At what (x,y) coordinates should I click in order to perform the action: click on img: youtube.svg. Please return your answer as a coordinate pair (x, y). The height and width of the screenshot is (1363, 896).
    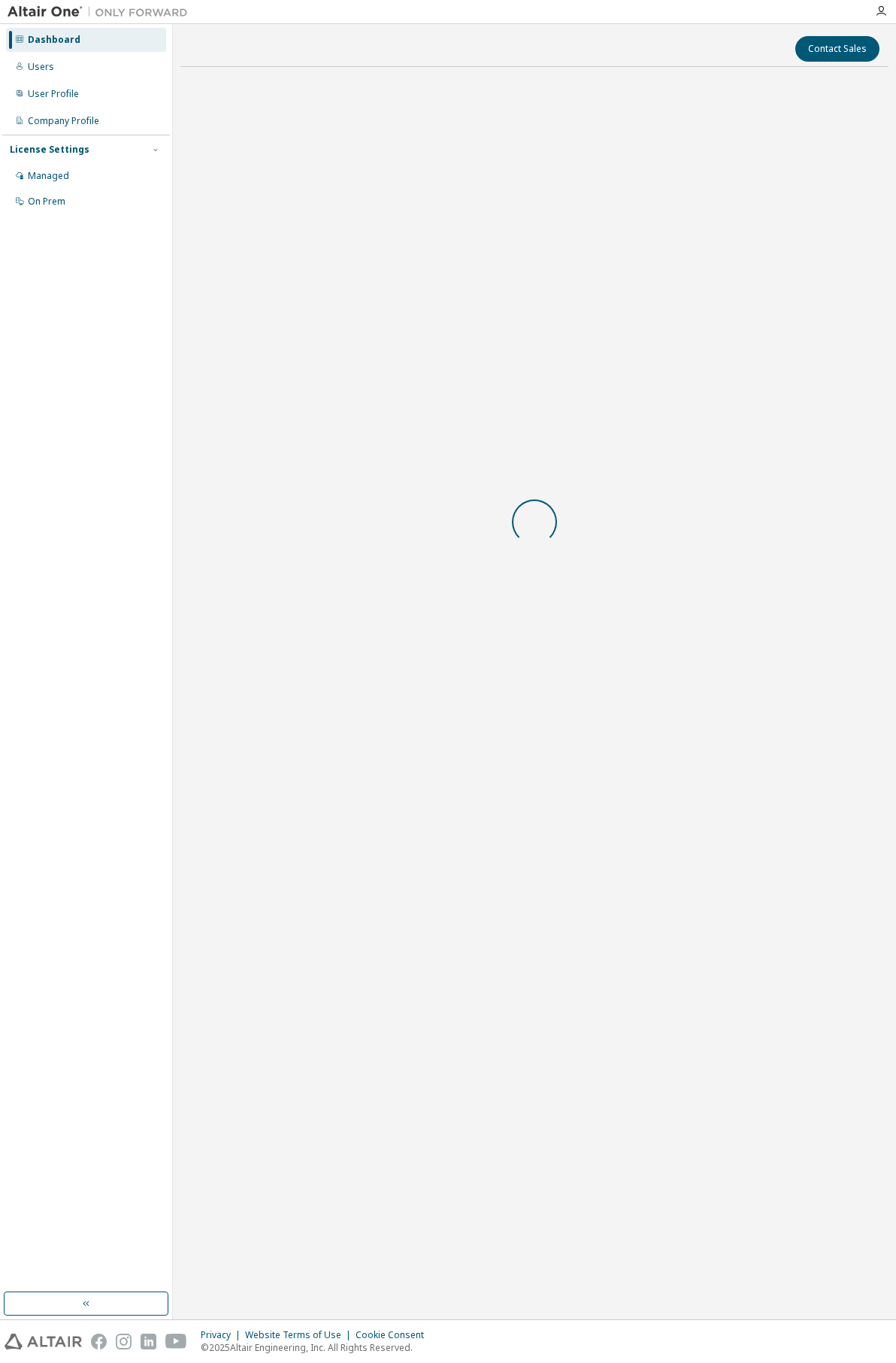
    Looking at the image, I should click on (176, 1341).